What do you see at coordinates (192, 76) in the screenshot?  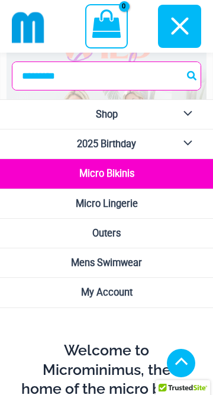 I see `button: Search` at bounding box center [192, 76].